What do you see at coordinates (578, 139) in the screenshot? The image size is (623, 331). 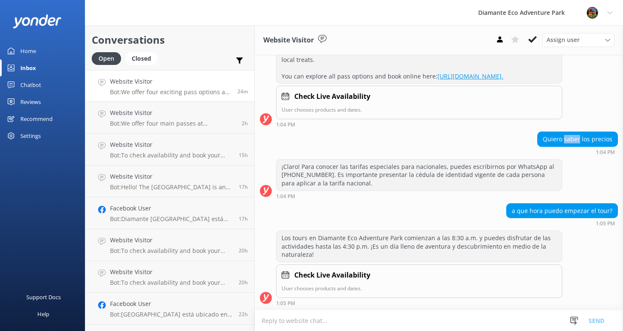 I see `div: Quiero saber los precios` at bounding box center [578, 139].